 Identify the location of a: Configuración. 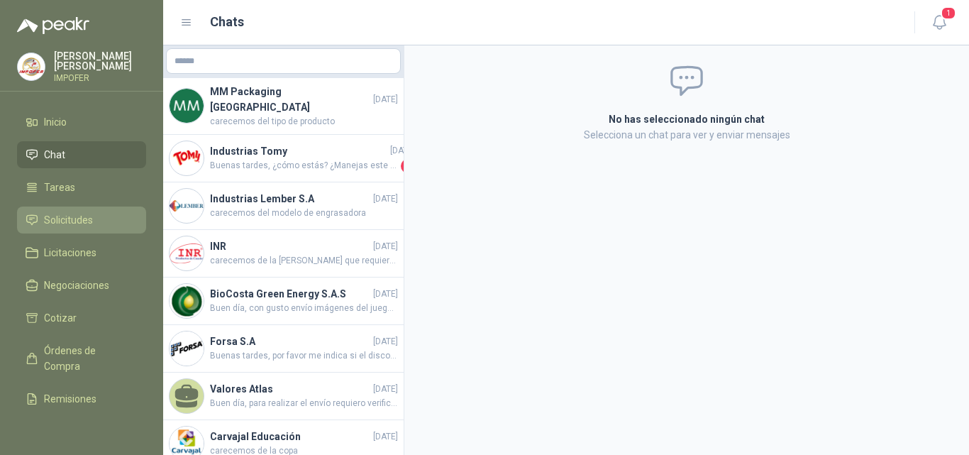
(82, 431).